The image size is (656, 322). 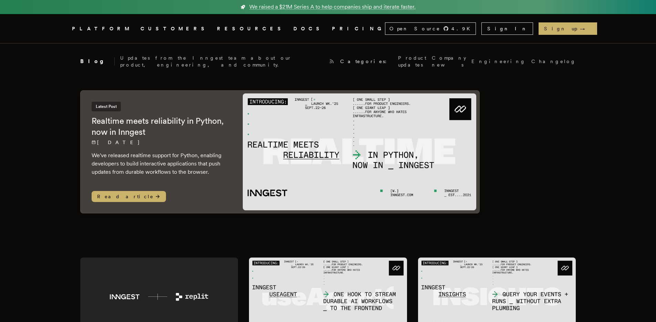 I want to click on nav: Global, so click(x=328, y=29).